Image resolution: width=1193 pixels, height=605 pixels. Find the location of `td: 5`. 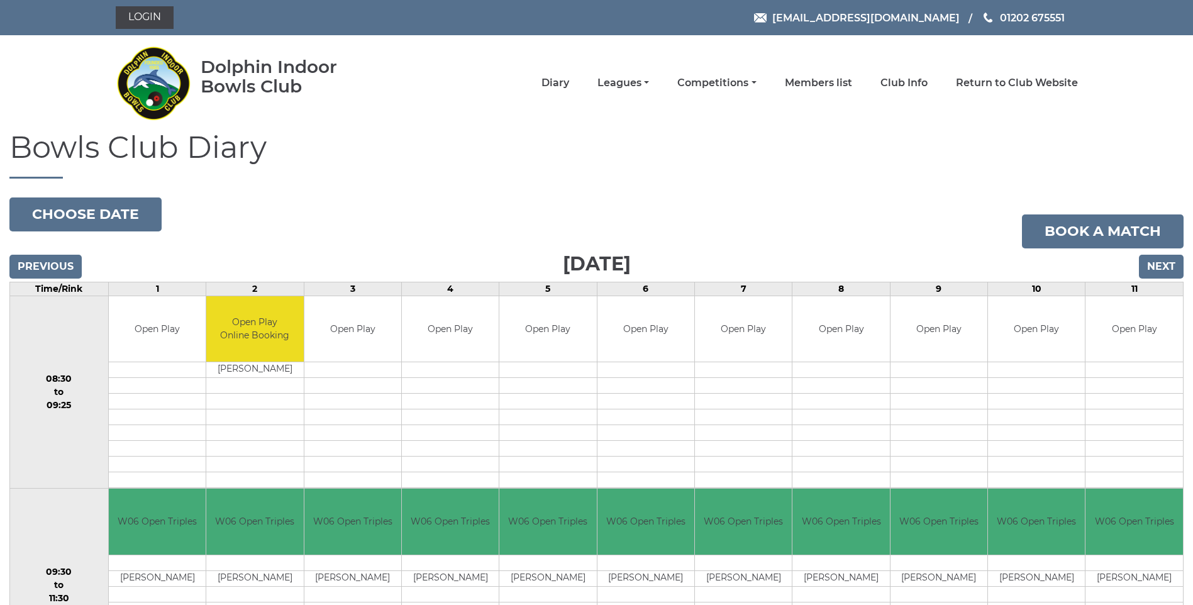

td: 5 is located at coordinates (548, 289).